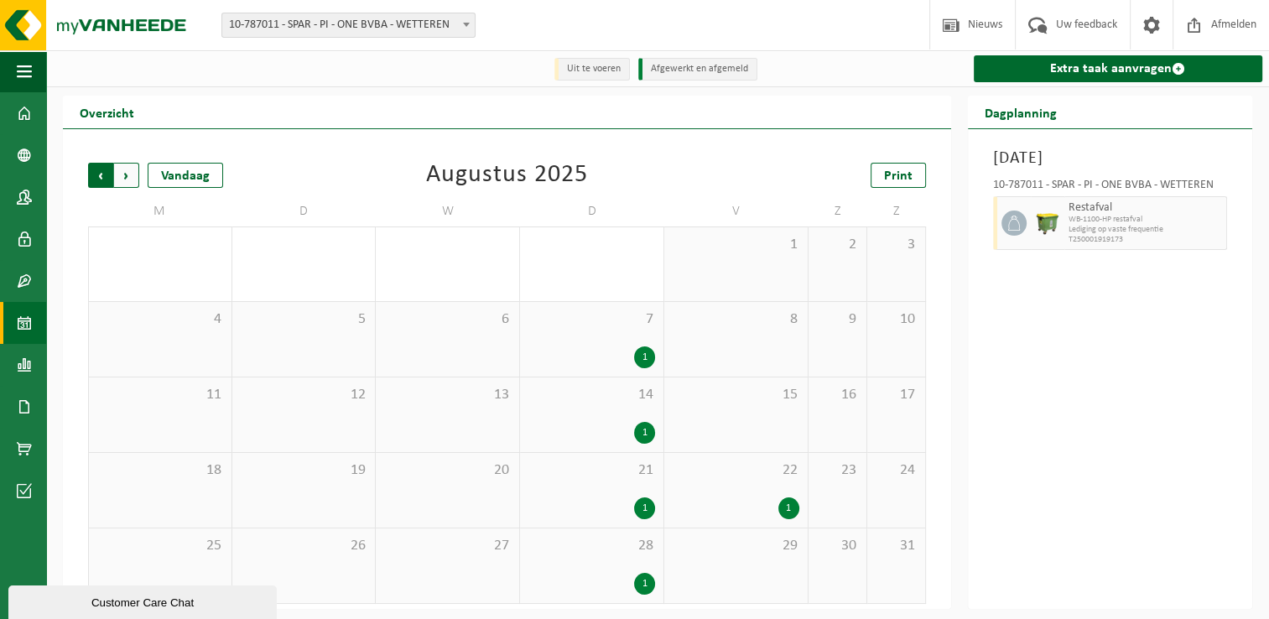  I want to click on div: Customer Care Chat, so click(134, 20).